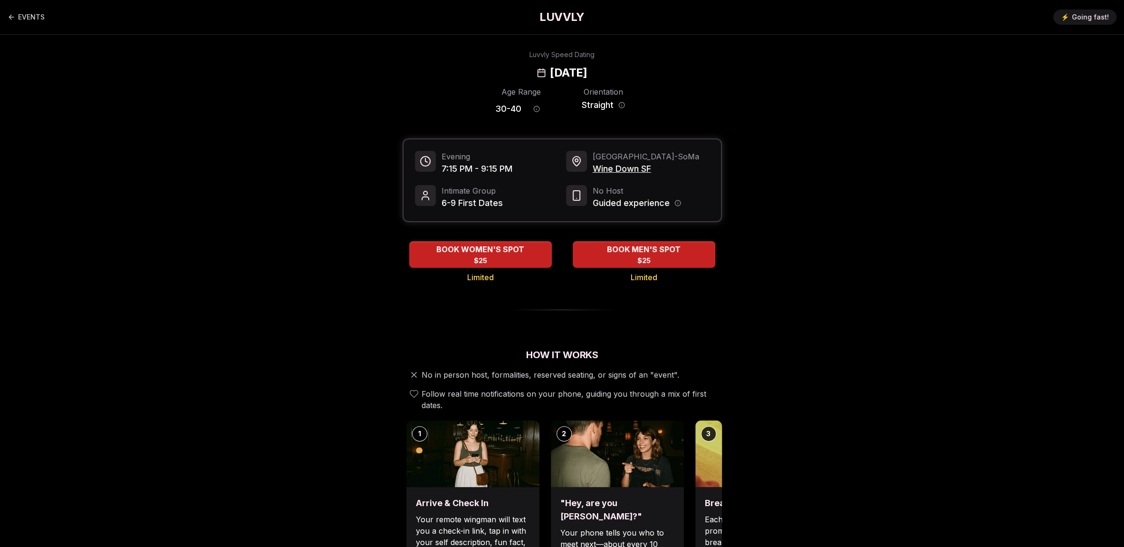 The height and width of the screenshot is (547, 1124). I want to click on button: Host information, so click(678, 203).